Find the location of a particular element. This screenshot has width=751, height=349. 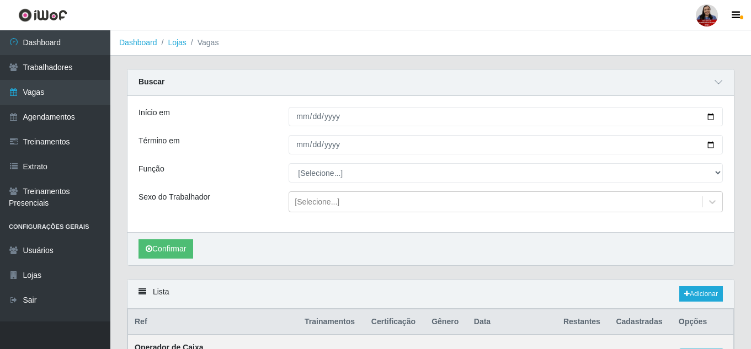

th: Cadastradas is located at coordinates (640, 322).